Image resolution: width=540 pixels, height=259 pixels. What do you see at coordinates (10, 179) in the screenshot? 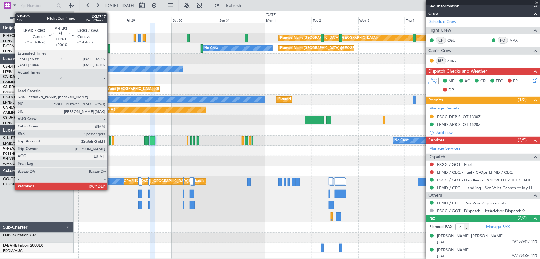
I see `span: OO-GPE` at bounding box center [10, 179].